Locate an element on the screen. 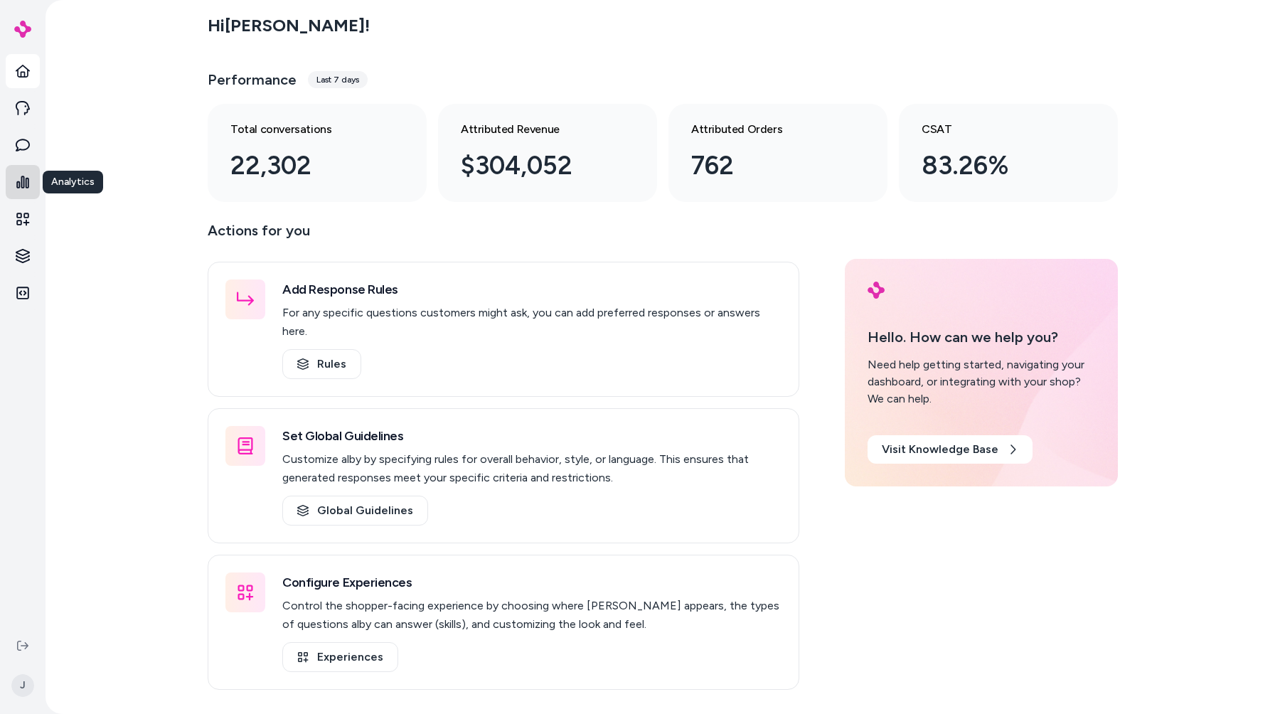 The image size is (1280, 714). h3: Attributed Orders is located at coordinates (767, 129).